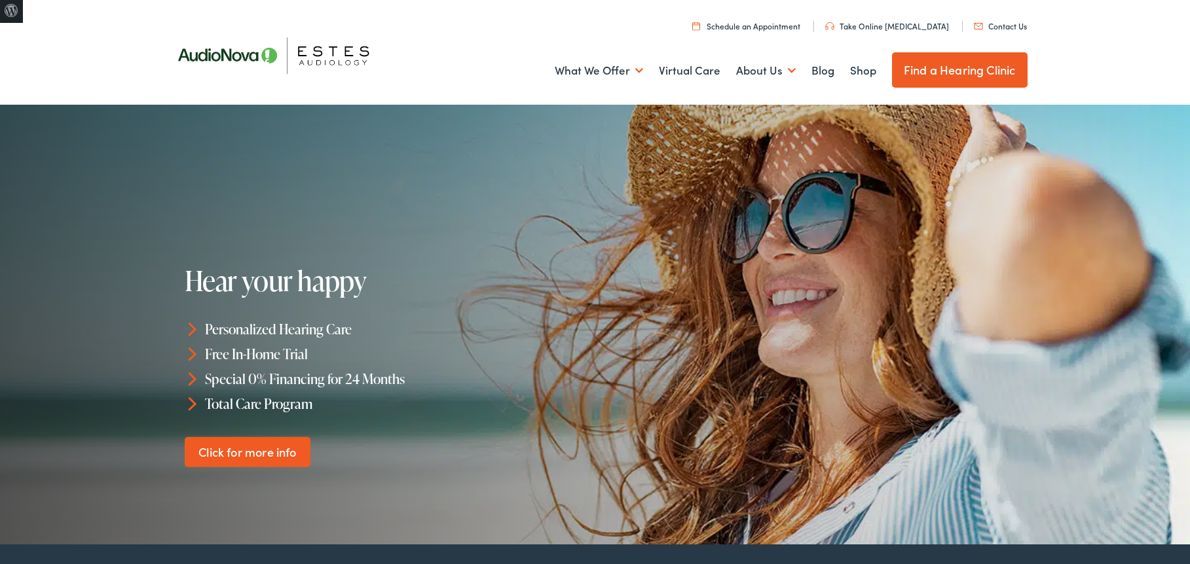 This screenshot has width=1190, height=564. I want to click on a: Contact Us, so click(1000, 26).